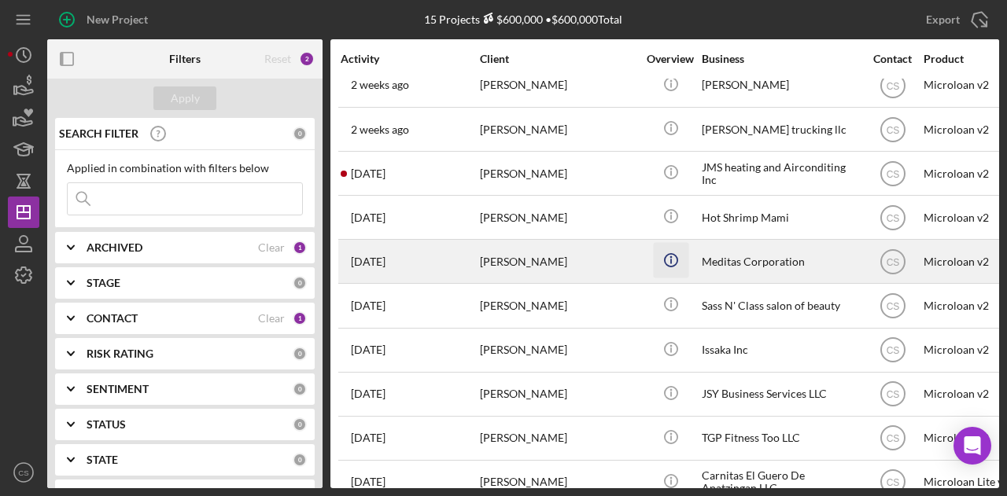 The height and width of the screenshot is (496, 1007). What do you see at coordinates (105, 20) in the screenshot?
I see `button: New Project` at bounding box center [105, 20].